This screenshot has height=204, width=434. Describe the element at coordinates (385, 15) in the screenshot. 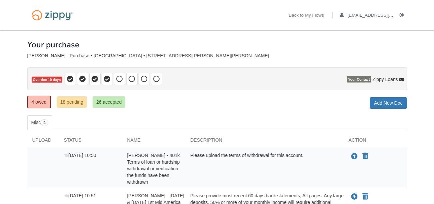

I see `span: andcook84@outlook.com` at that location.